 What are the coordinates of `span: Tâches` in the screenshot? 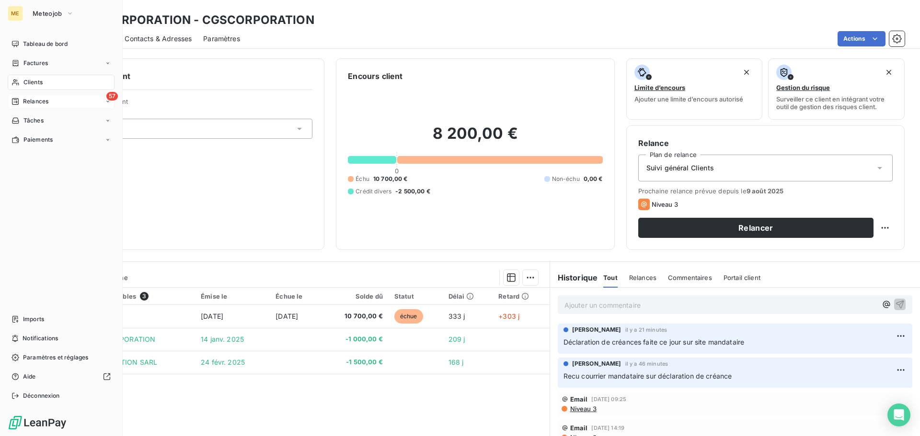 It's located at (34, 121).